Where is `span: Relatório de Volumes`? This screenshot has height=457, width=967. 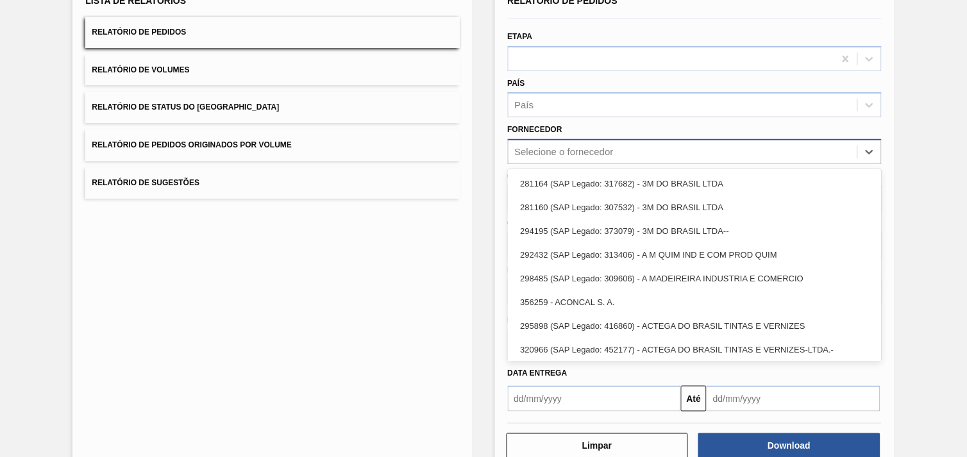 span: Relatório de Volumes is located at coordinates (140, 70).